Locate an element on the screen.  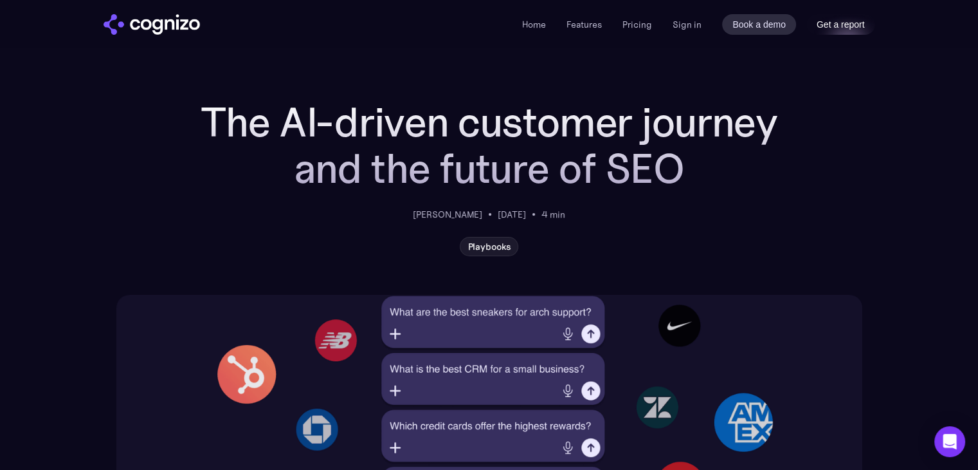
a: home is located at coordinates (152, 24).